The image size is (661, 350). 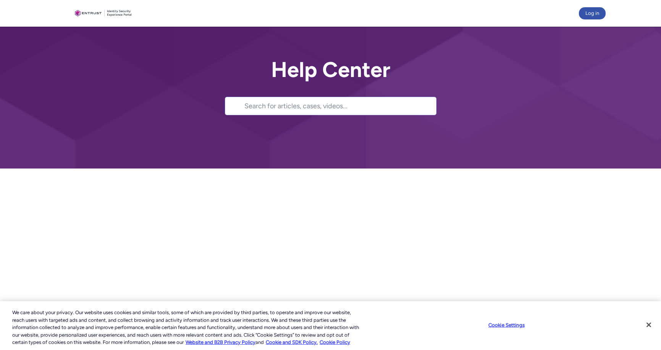 What do you see at coordinates (220, 342) in the screenshot?
I see `a: More information about our cookie policy., opens in a new tab` at bounding box center [220, 342].